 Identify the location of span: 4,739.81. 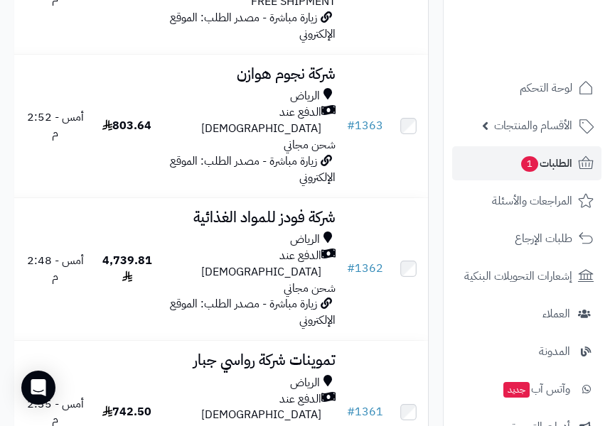
(127, 269).